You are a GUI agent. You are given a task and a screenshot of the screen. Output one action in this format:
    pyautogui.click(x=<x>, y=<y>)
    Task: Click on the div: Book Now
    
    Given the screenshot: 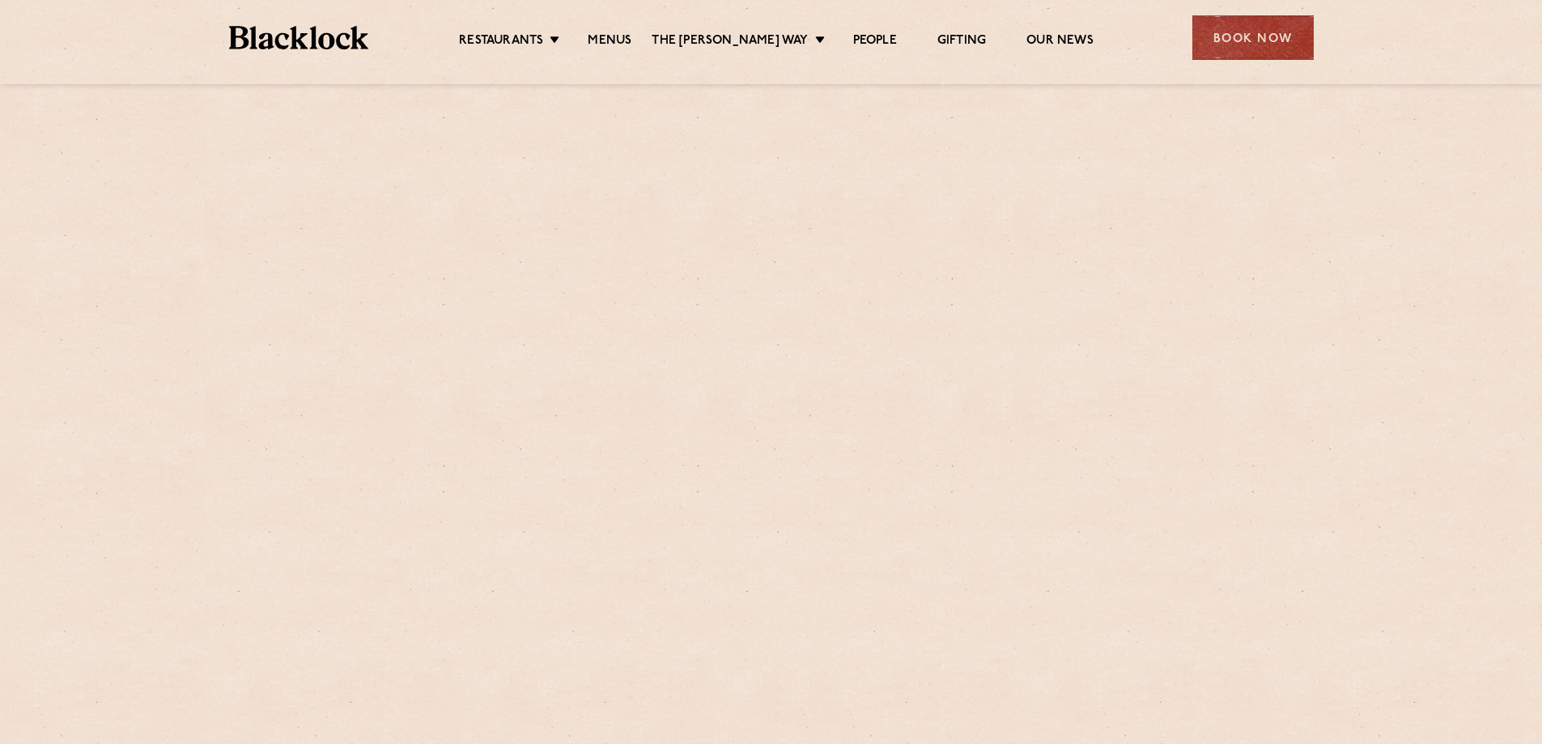 What is the action you would take?
    pyautogui.click(x=1253, y=37)
    